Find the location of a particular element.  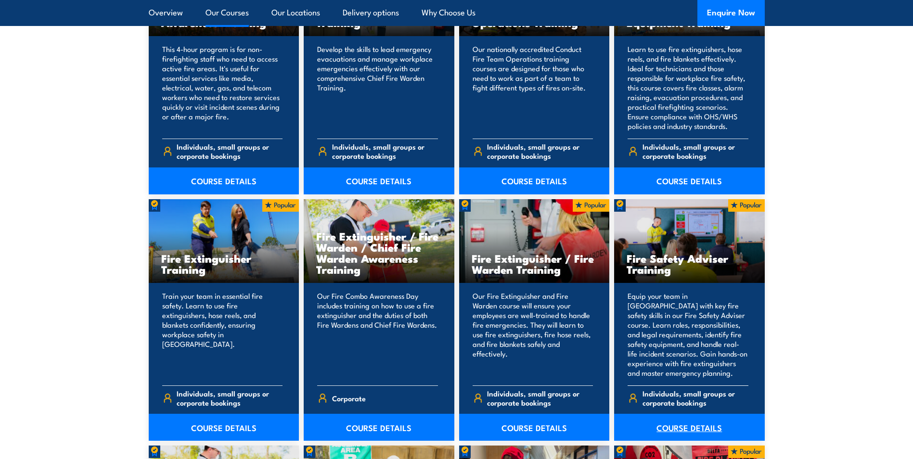

p: Develop the skills to lead emergency evacuations and manage workplace emergencies effectively wit... is located at coordinates (377, 88).